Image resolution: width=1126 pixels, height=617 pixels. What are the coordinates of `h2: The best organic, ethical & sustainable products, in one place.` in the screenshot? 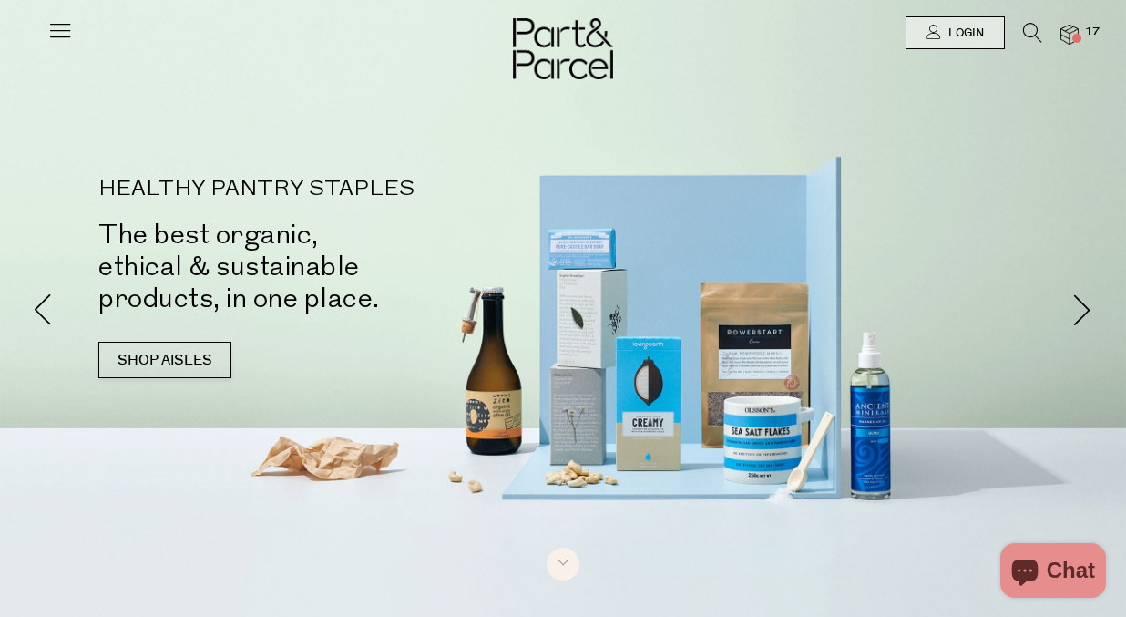 It's located at (344, 266).